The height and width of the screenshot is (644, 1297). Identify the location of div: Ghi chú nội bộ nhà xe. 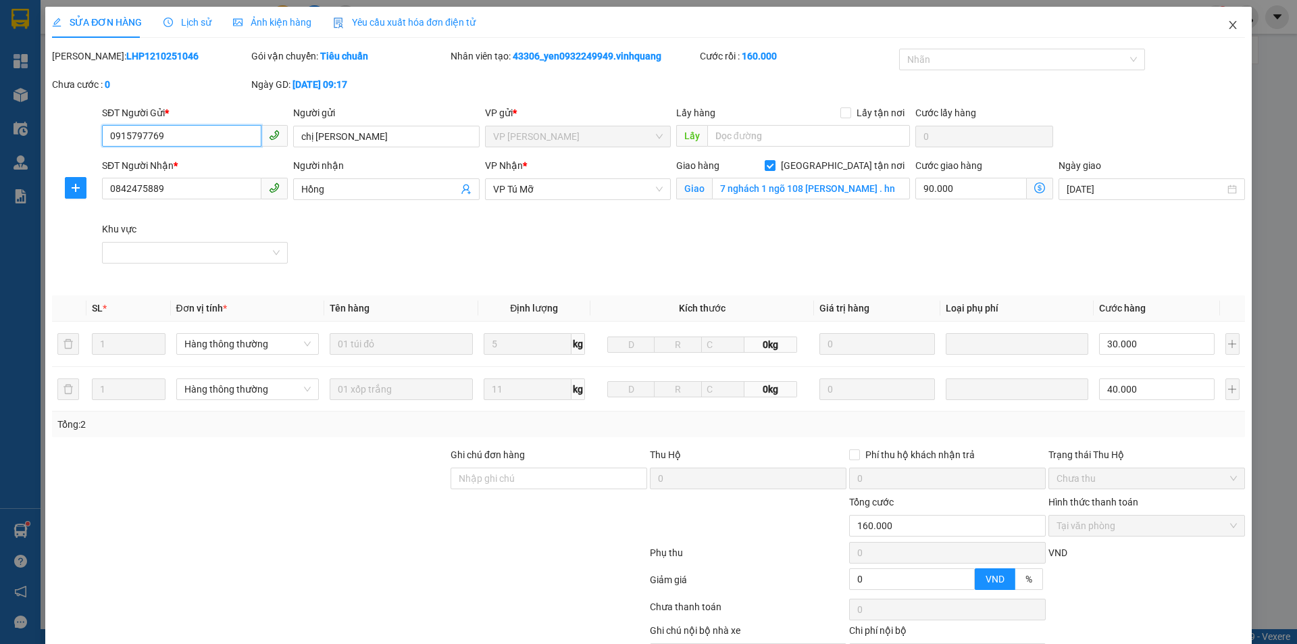
(748, 633).